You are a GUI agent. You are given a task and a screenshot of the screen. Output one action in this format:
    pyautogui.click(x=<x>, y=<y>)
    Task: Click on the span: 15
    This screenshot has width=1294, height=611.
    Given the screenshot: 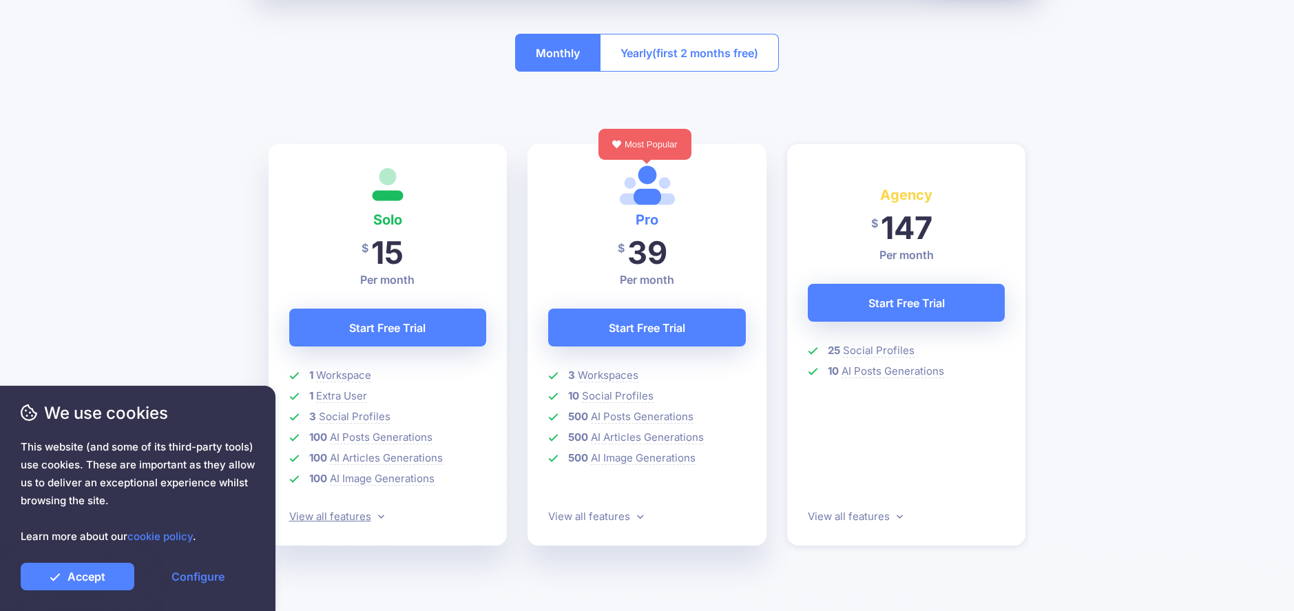 What is the action you would take?
    pyautogui.click(x=387, y=252)
    